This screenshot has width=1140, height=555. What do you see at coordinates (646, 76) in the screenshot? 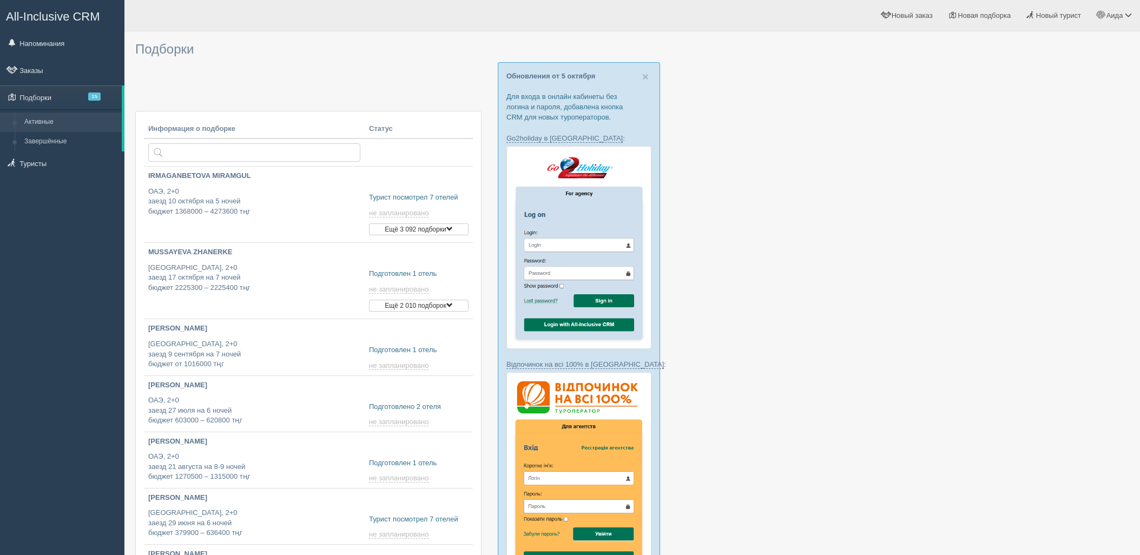
I see `button: Close` at bounding box center [646, 76].